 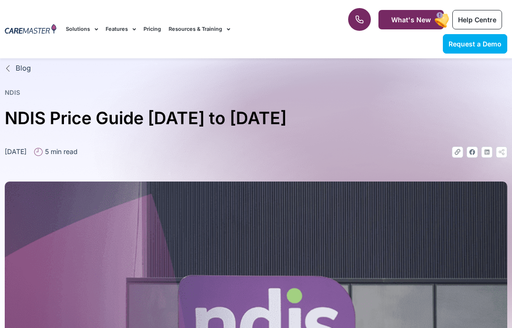 What do you see at coordinates (477, 19) in the screenshot?
I see `span: Help Centre` at bounding box center [477, 19].